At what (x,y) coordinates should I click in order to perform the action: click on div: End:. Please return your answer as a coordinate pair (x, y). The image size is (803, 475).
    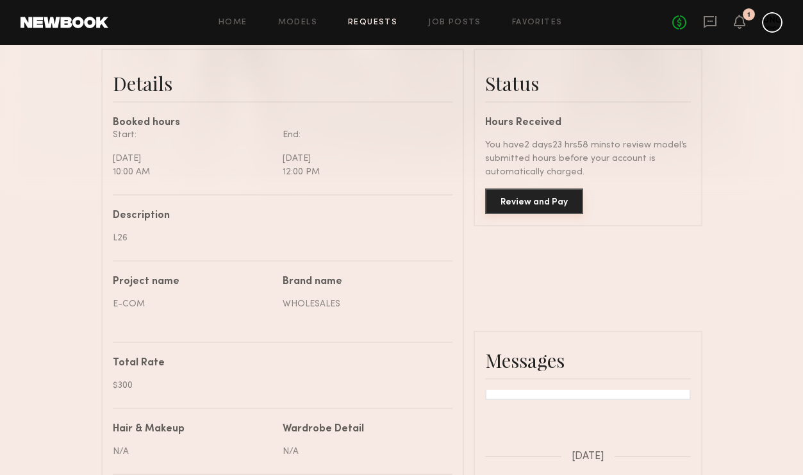
    Looking at the image, I should click on (363, 135).